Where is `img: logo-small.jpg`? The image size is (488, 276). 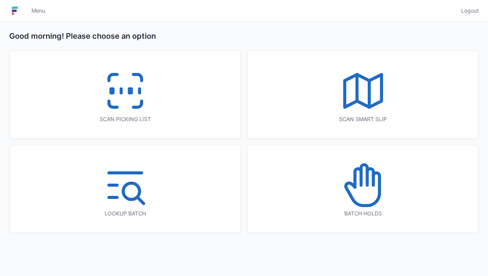 img: logo-small.jpg is located at coordinates (15, 11).